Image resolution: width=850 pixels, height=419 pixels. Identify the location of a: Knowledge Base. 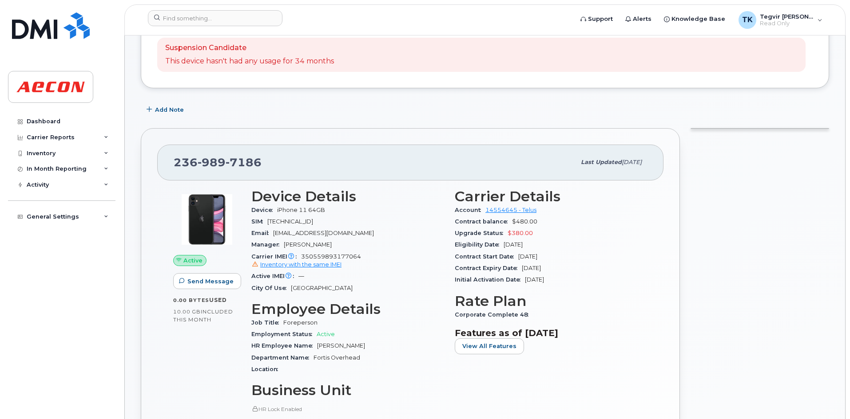
(694, 19).